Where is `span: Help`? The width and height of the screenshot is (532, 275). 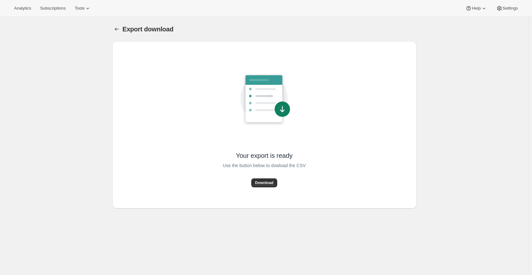 span: Help is located at coordinates (476, 8).